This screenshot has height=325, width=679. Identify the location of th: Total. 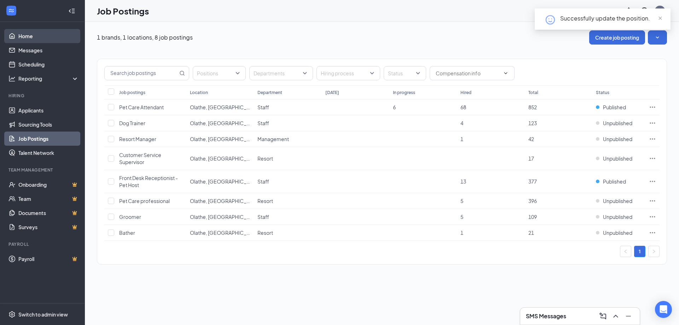
(559, 92).